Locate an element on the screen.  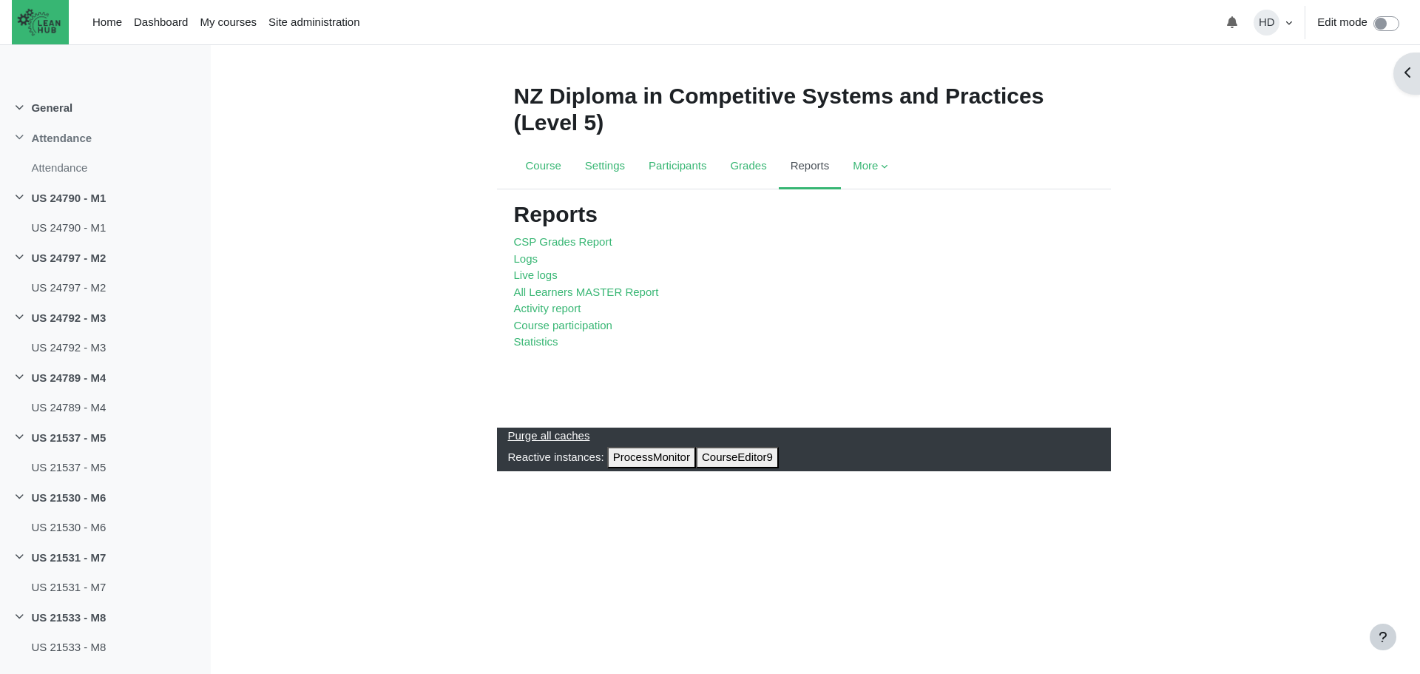
a: Activity report is located at coordinates (547, 308).